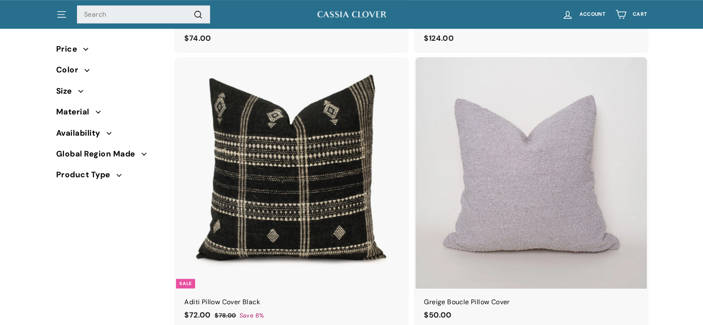 Image resolution: width=703 pixels, height=325 pixels. Describe the element at coordinates (76, 112) in the screenshot. I see `span: Material` at that location.